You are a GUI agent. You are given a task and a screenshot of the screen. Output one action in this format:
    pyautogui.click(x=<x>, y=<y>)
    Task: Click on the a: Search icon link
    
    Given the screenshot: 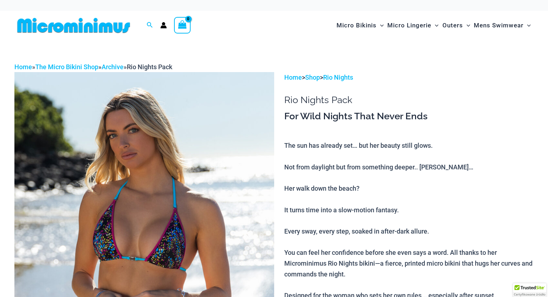 What is the action you would take?
    pyautogui.click(x=150, y=25)
    